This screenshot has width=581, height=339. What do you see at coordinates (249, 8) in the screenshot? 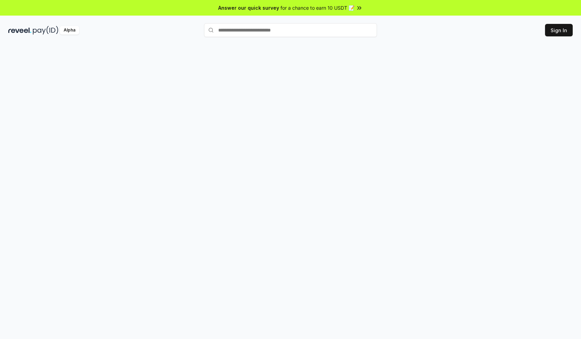
I see `span: Answer our quick survey` at bounding box center [249, 8].